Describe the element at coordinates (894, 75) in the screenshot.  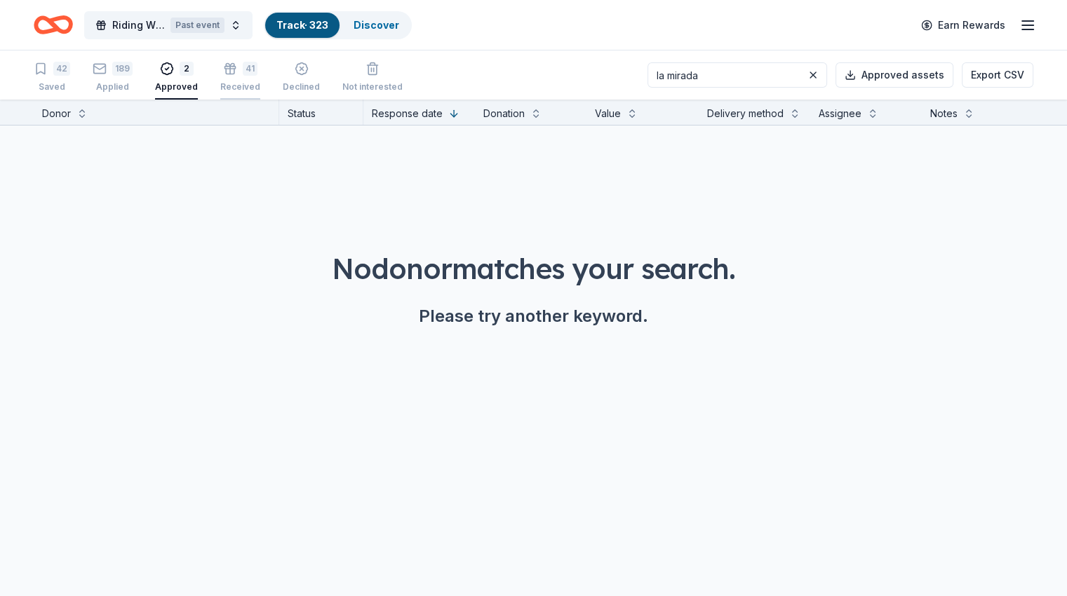
I see `button: Approved assets` at that location.